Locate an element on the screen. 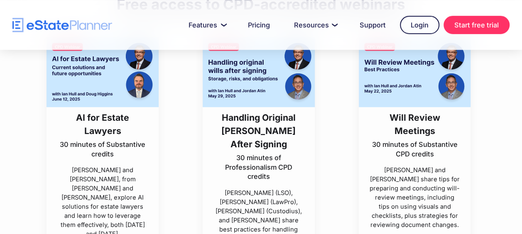  a: Features is located at coordinates (206, 25).